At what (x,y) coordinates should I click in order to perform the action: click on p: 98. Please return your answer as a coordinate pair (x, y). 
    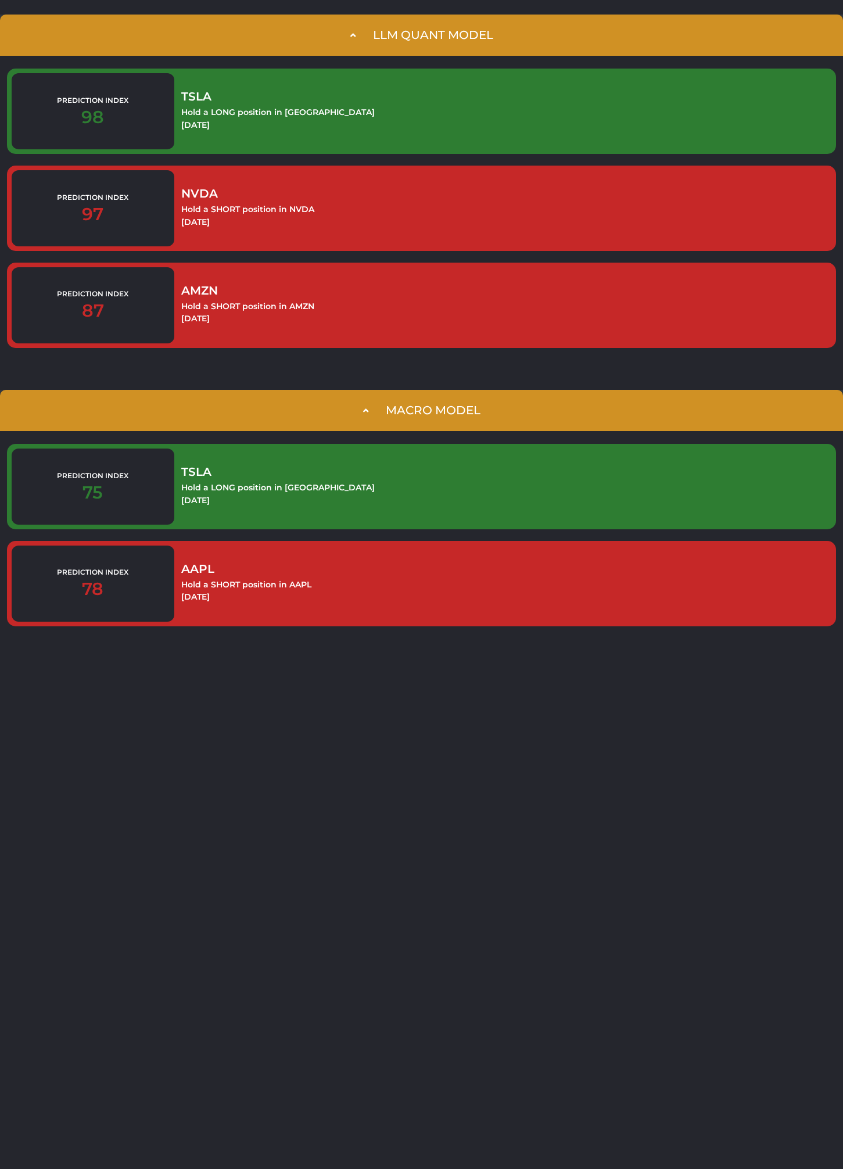
    Looking at the image, I should click on (92, 117).